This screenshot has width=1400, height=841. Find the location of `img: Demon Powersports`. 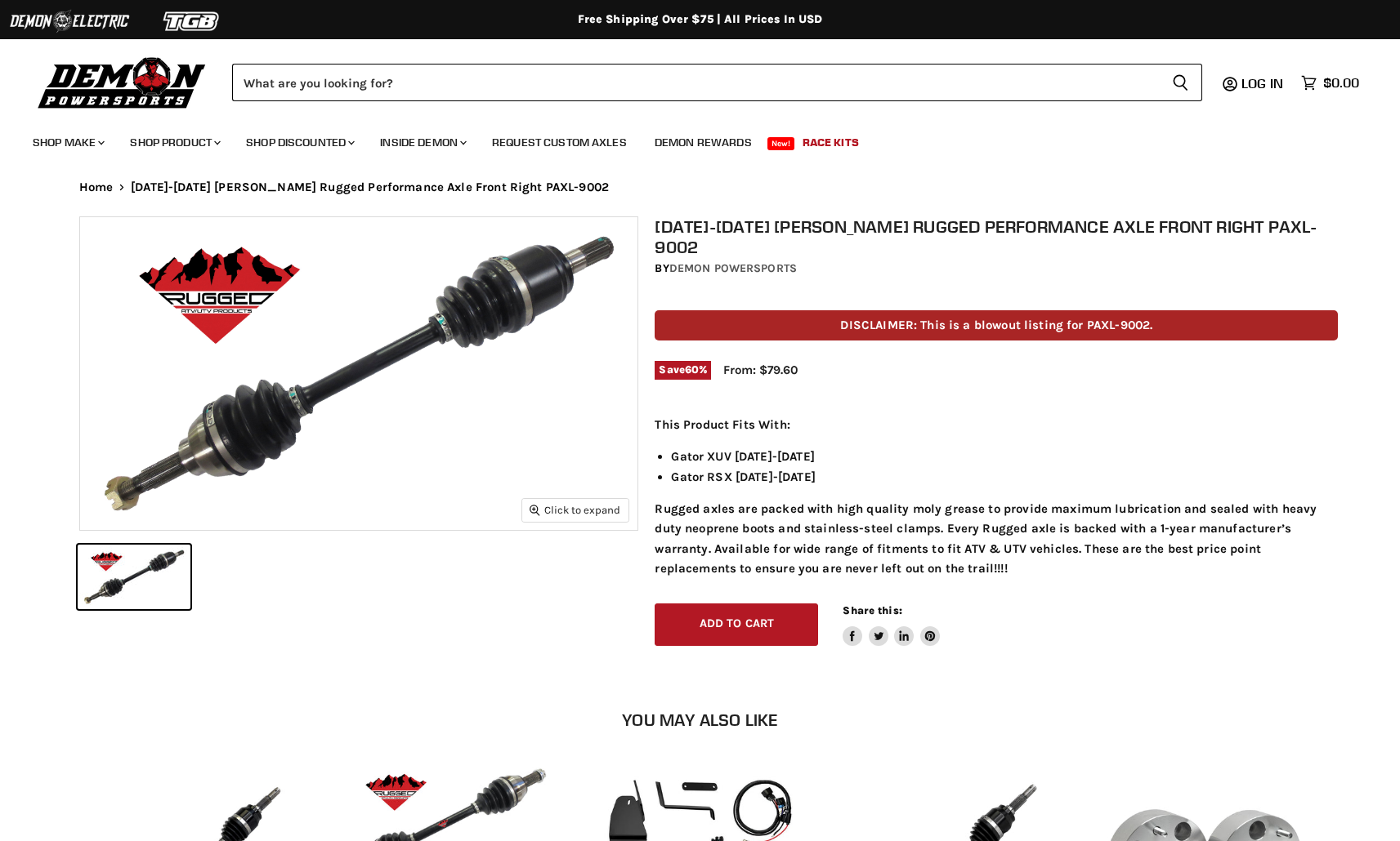

img: Demon Powersports is located at coordinates (122, 81).